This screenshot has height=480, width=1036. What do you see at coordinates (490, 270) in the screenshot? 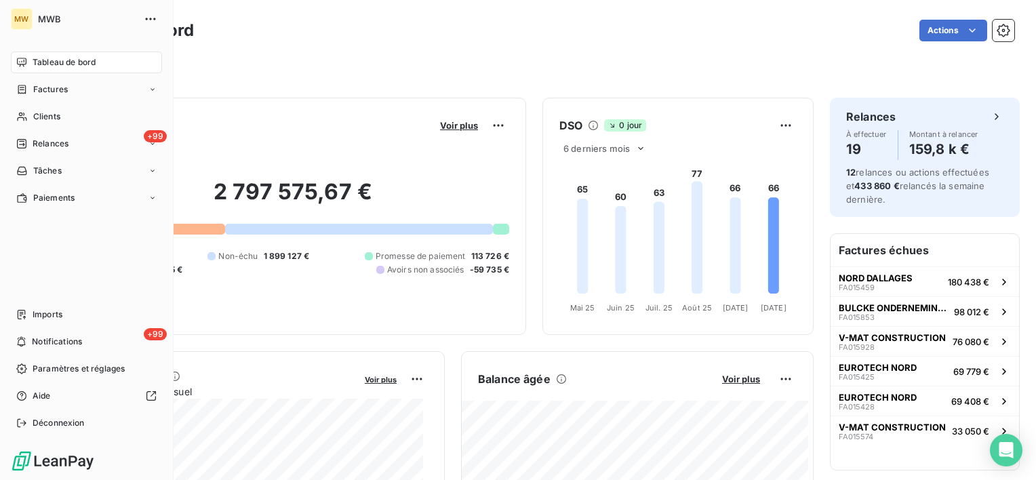
I see `span: -59 735 €` at bounding box center [490, 270].